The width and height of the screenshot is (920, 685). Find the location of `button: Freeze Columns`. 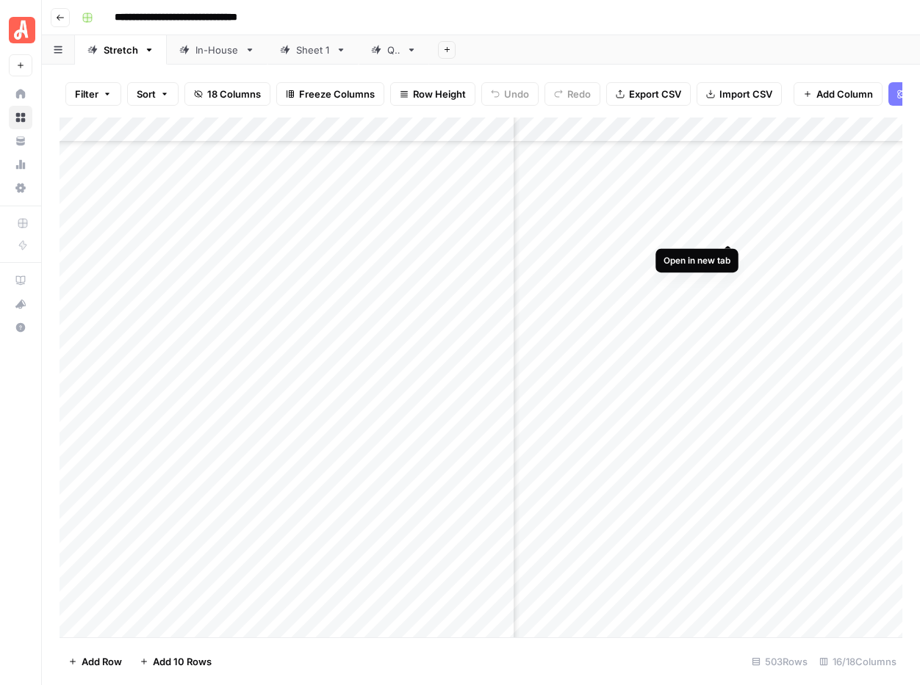

button: Freeze Columns is located at coordinates (330, 94).